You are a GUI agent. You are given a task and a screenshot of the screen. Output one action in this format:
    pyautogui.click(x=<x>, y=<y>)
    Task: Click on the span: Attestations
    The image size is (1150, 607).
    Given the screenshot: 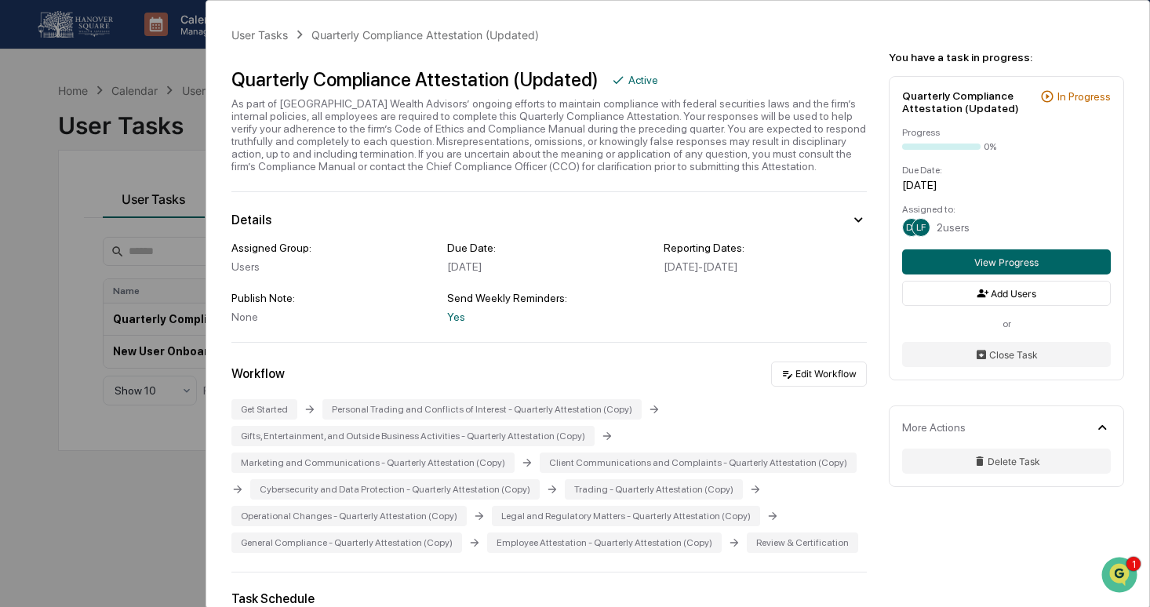 What is the action you would take?
    pyautogui.click(x=162, y=329)
    